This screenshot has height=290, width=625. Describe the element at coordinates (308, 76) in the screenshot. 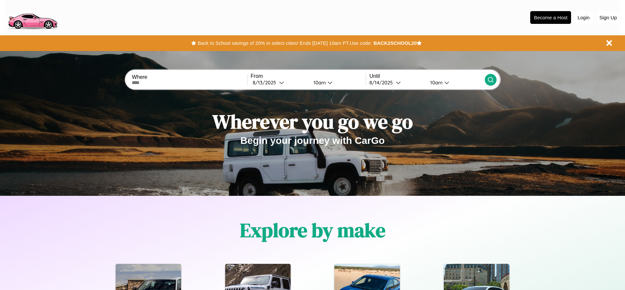

I see `label: From` at that location.